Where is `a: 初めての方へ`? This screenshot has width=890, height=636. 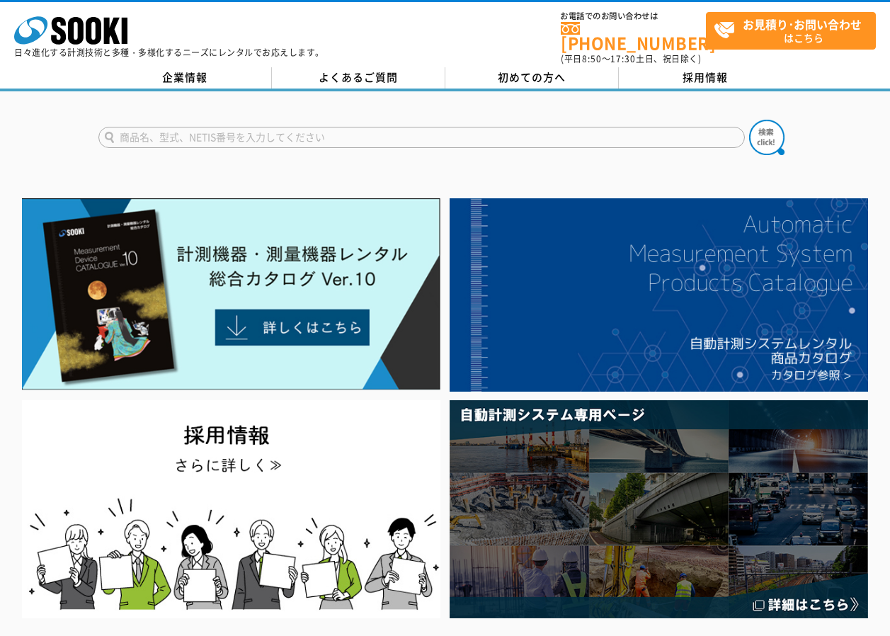 a: 初めての方へ is located at coordinates (532, 78).